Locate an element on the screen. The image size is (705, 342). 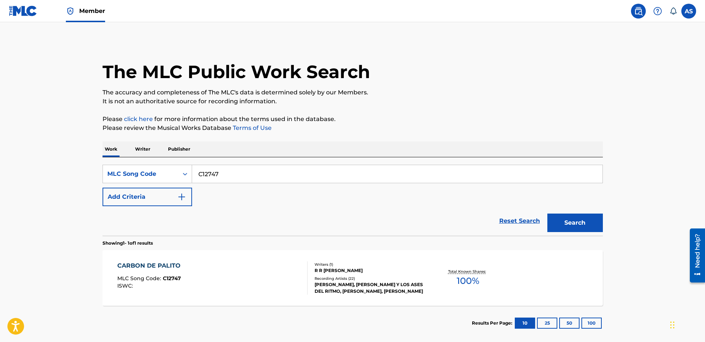
img: 9d2ae6d4665cec9f34b9.svg is located at coordinates (182, 197).